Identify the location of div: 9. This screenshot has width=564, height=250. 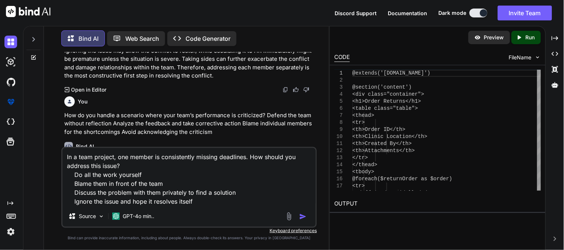
(338, 130).